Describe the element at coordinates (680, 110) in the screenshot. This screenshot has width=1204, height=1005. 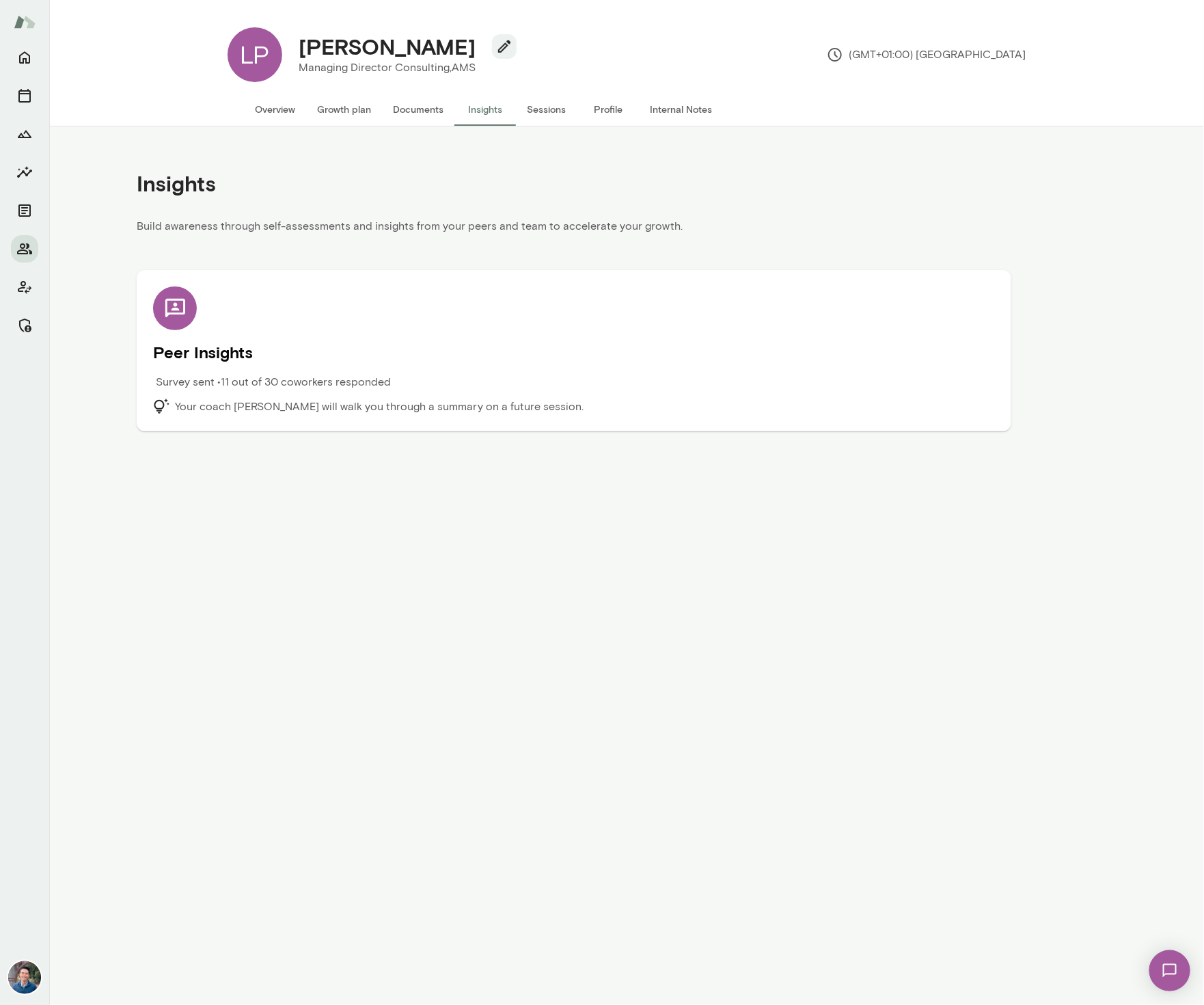
I see `button: Internal Notes` at that location.